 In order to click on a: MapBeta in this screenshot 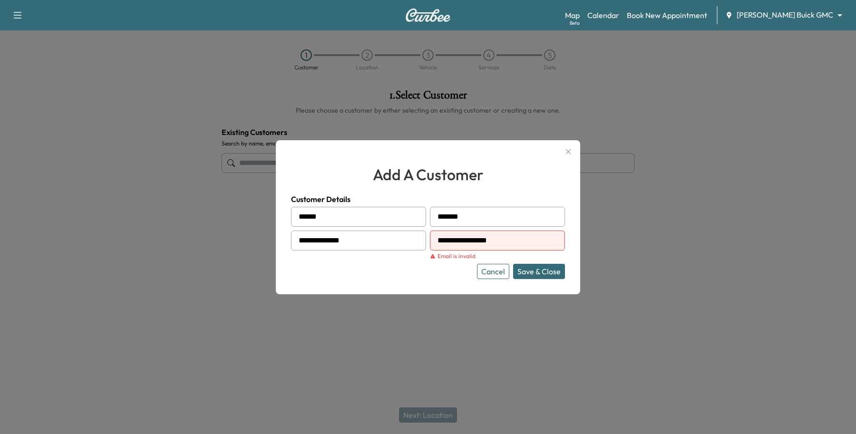, I will do `click(572, 15)`.